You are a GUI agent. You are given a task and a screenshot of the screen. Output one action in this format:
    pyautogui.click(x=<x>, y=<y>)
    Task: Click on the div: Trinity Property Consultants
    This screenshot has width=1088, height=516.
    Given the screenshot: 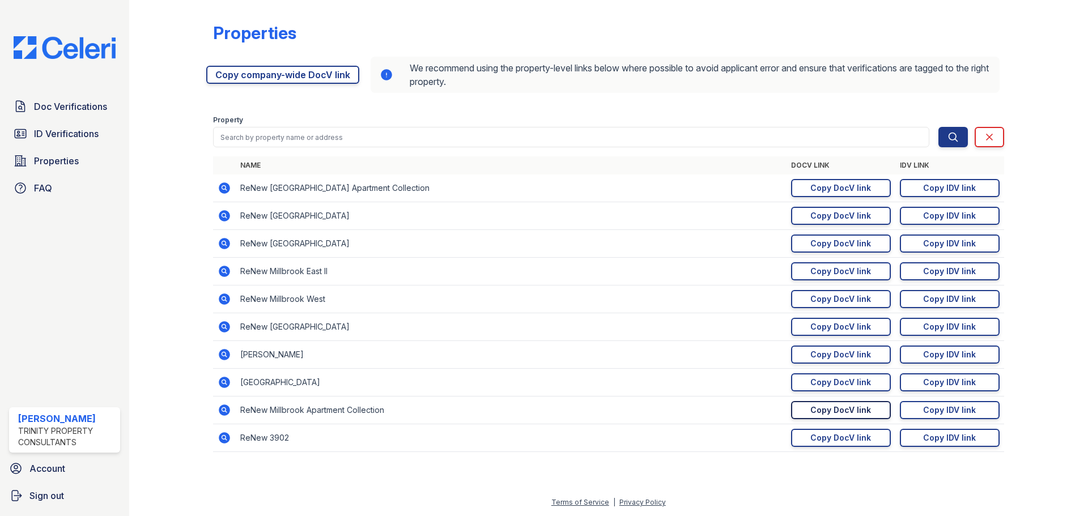 What is the action you would take?
    pyautogui.click(x=67, y=437)
    